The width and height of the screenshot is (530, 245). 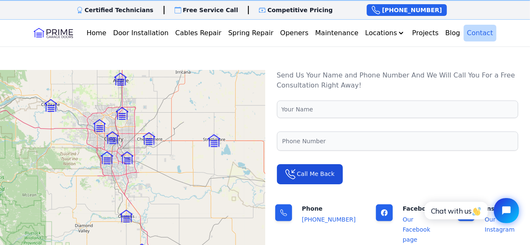 I want to click on p: Phone, so click(x=329, y=209).